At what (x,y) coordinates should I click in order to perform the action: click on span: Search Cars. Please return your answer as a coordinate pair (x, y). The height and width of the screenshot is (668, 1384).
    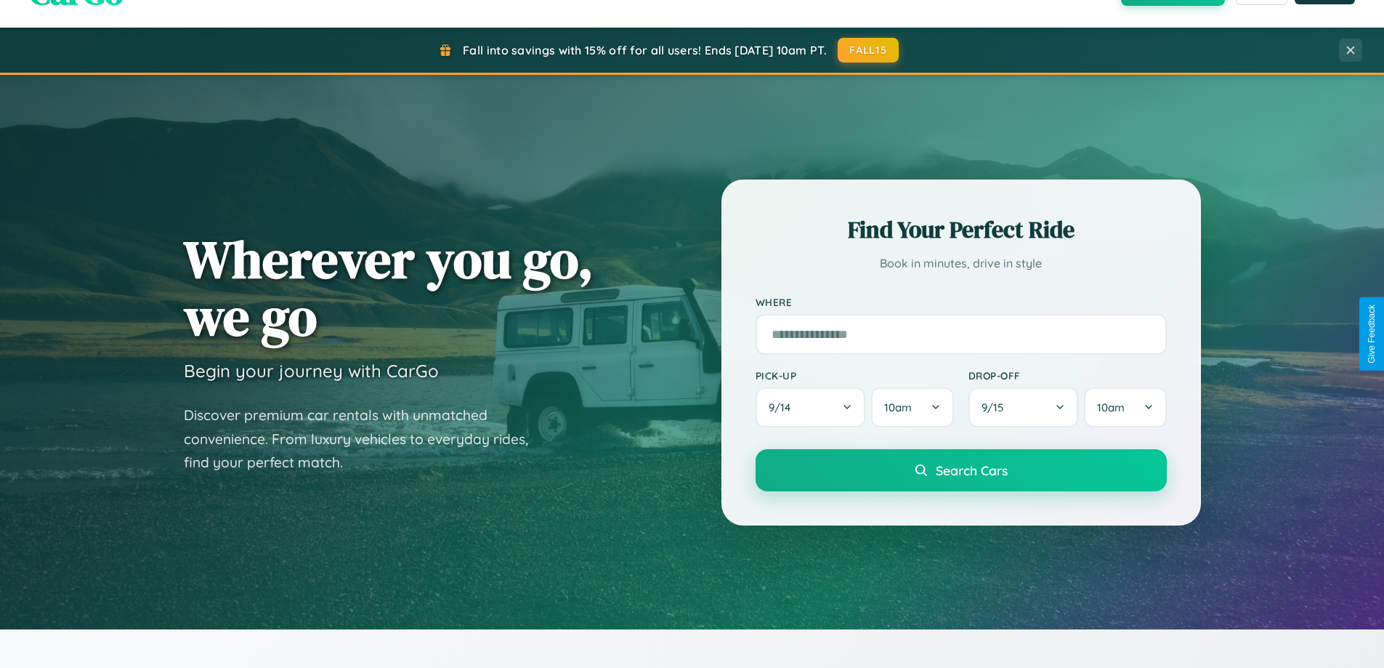
    Looking at the image, I should click on (971, 470).